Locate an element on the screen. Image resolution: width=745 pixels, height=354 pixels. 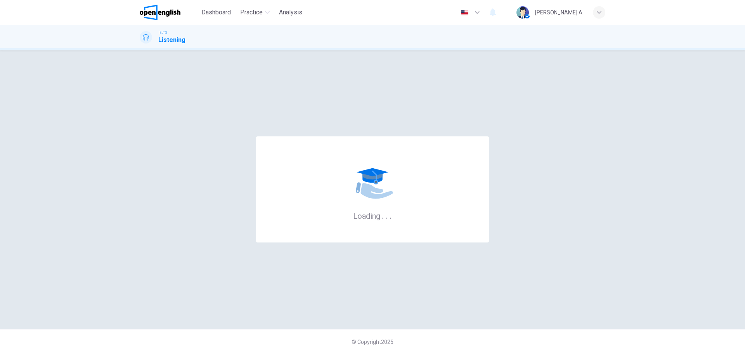
span: © Copyright 2025 is located at coordinates (373, 341).